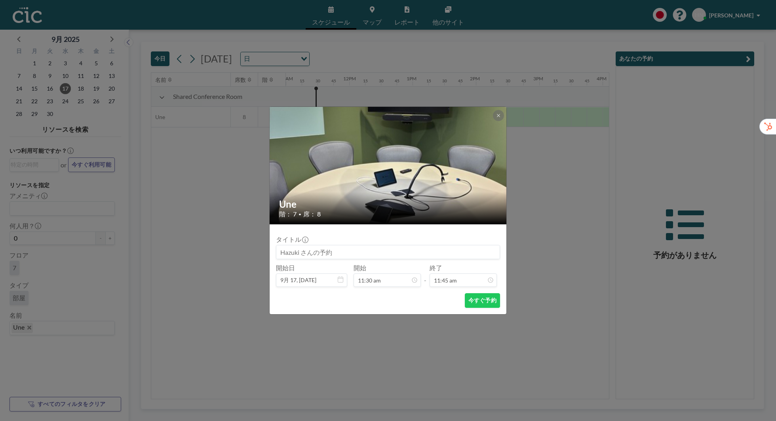  What do you see at coordinates (388, 252) in the screenshot?
I see `input: Hazuki さんの予約` at bounding box center [388, 252].